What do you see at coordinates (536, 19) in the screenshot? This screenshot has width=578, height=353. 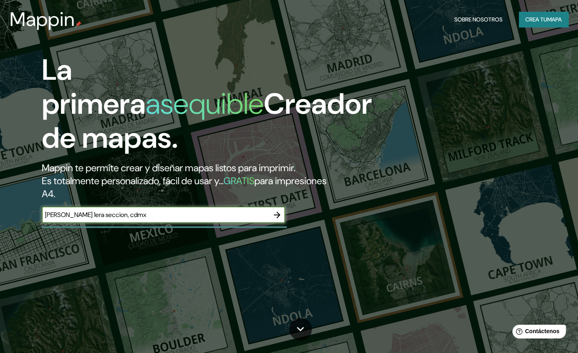 I see `font: Crea tu` at bounding box center [536, 19].